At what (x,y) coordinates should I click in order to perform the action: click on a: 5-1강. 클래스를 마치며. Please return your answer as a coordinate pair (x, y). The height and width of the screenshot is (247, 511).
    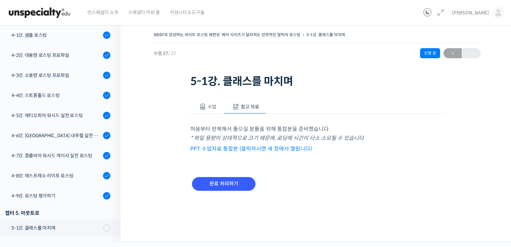
    Looking at the image, I should click on (326, 34).